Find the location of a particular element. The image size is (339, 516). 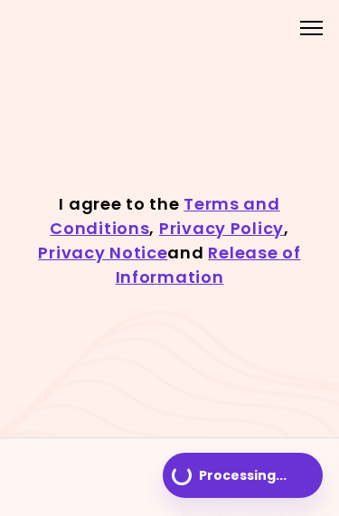

h1: I agree to the , , and is located at coordinates (169, 240).